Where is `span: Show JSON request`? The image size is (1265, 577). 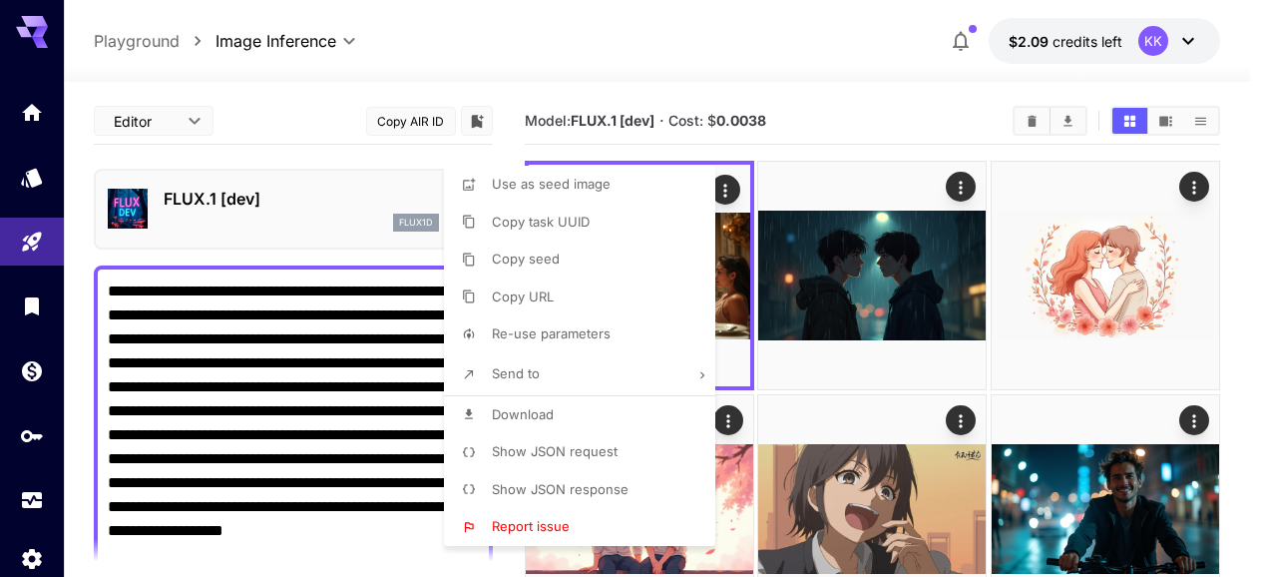 span: Show JSON request is located at coordinates (555, 451).